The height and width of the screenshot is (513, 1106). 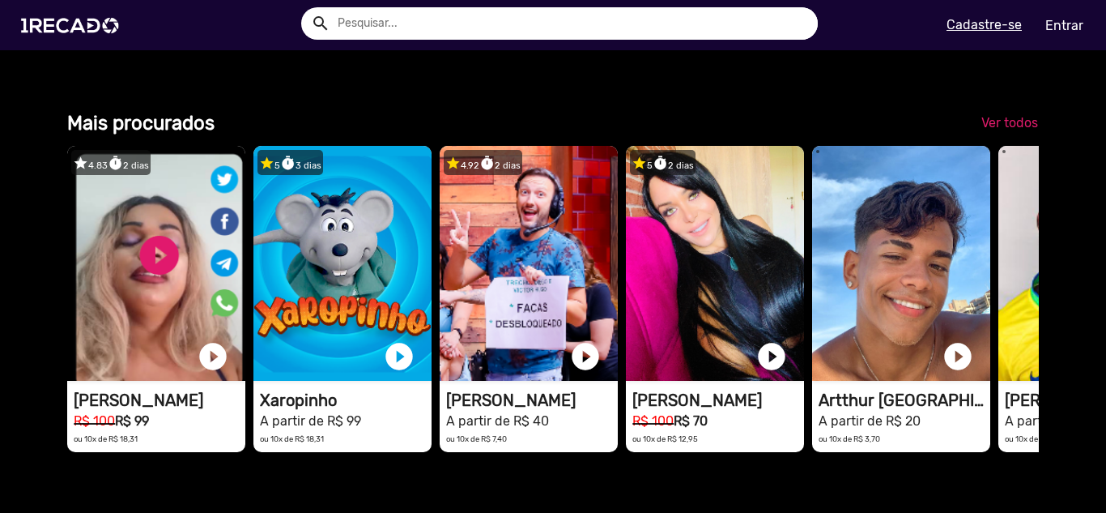 What do you see at coordinates (1010, 122) in the screenshot?
I see `span: Ver todos` at bounding box center [1010, 122].